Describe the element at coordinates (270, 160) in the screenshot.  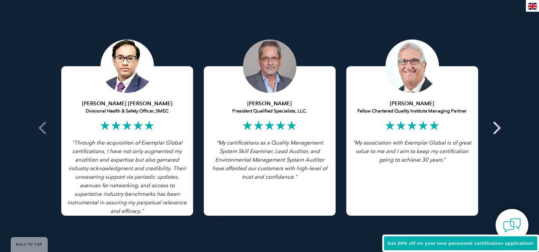
I see `i: “My certifications as a Quality Management System Skill Examiner, Lead Auditor, and Environmental...` at that location.